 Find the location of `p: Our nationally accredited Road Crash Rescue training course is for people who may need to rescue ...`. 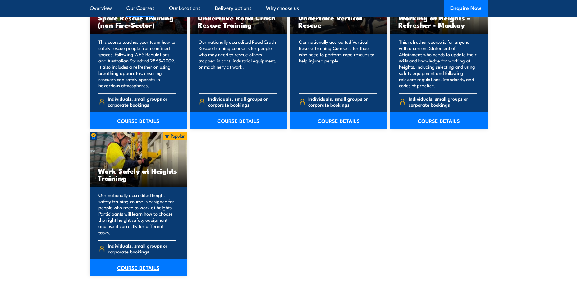

p: Our nationally accredited Road Crash Rescue training course is for people who may need to rescue ... is located at coordinates (237, 64).